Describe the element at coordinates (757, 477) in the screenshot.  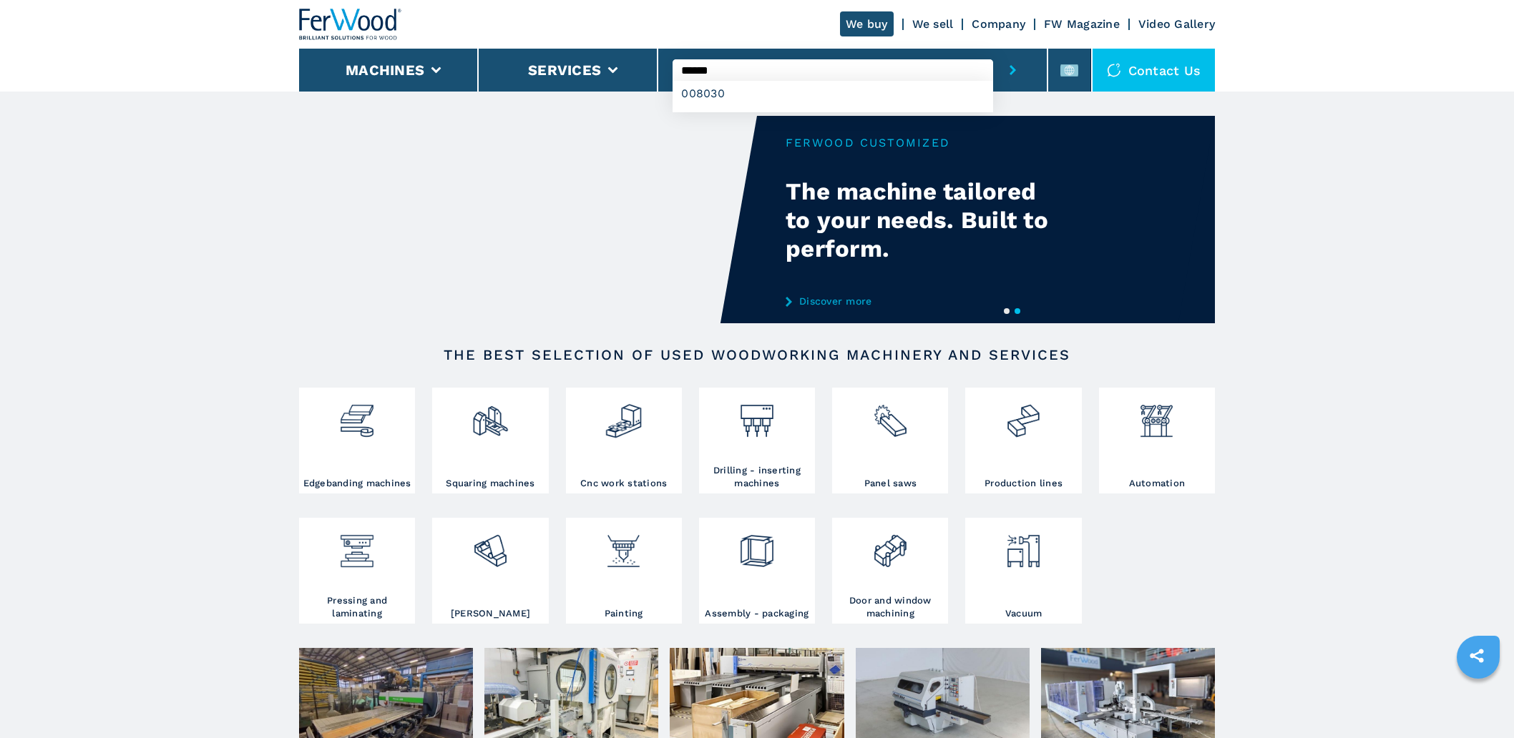
I see `h3: Drilling - inserting machines` at that location.